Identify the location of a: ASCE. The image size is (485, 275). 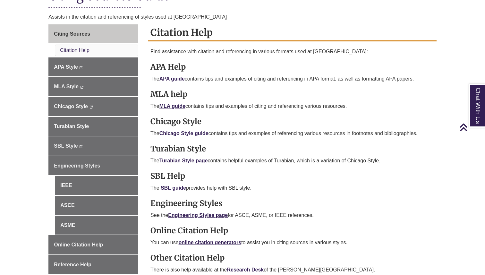
(97, 205).